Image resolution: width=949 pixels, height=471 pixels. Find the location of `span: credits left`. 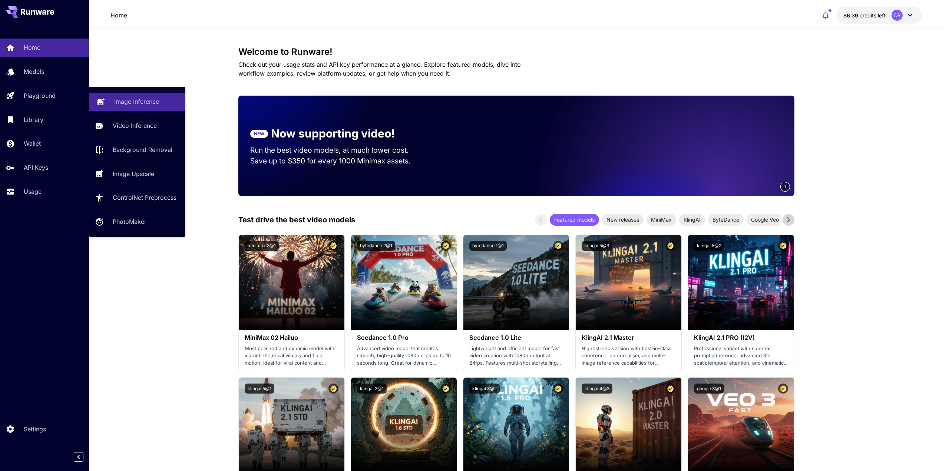

span: credits left is located at coordinates (873, 15).